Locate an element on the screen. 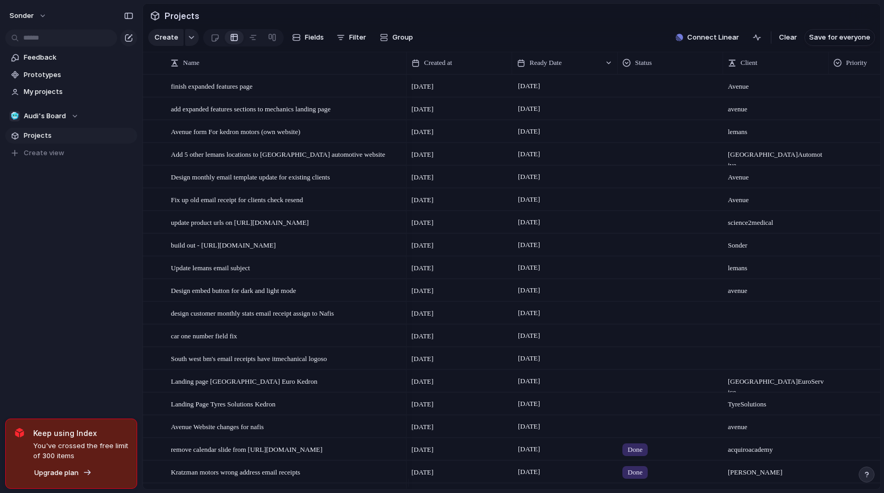 The height and width of the screenshot is (493, 884). span: Keep using Index is located at coordinates (81, 433).